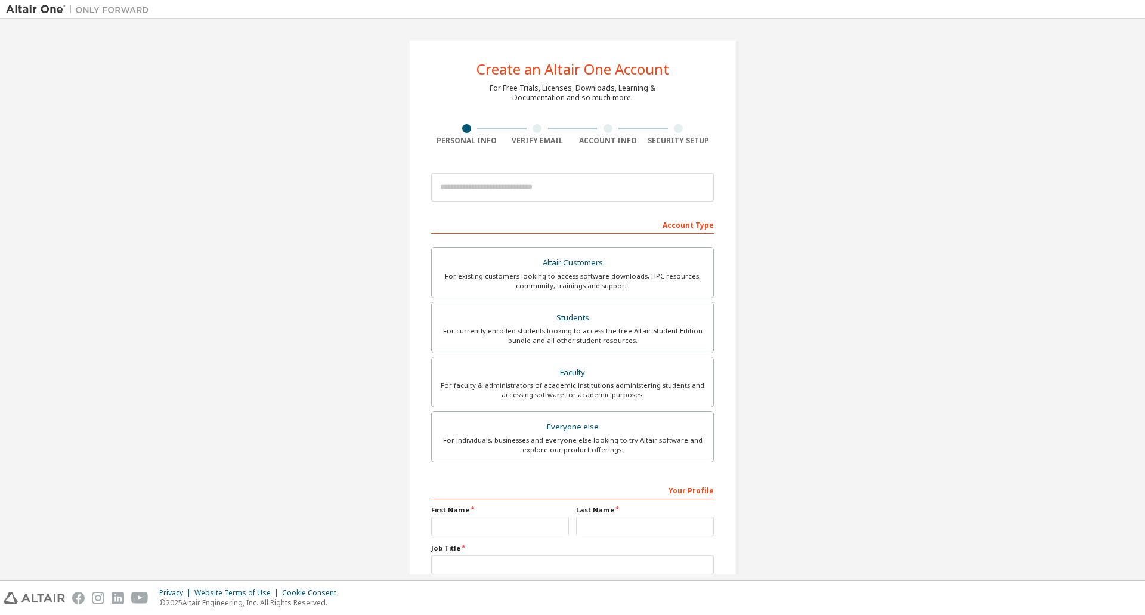 This screenshot has height=615, width=1145. What do you see at coordinates (572, 390) in the screenshot?
I see `div: For faculty & administrators of academic institutions administering students and accessing softwa...` at bounding box center [572, 390].